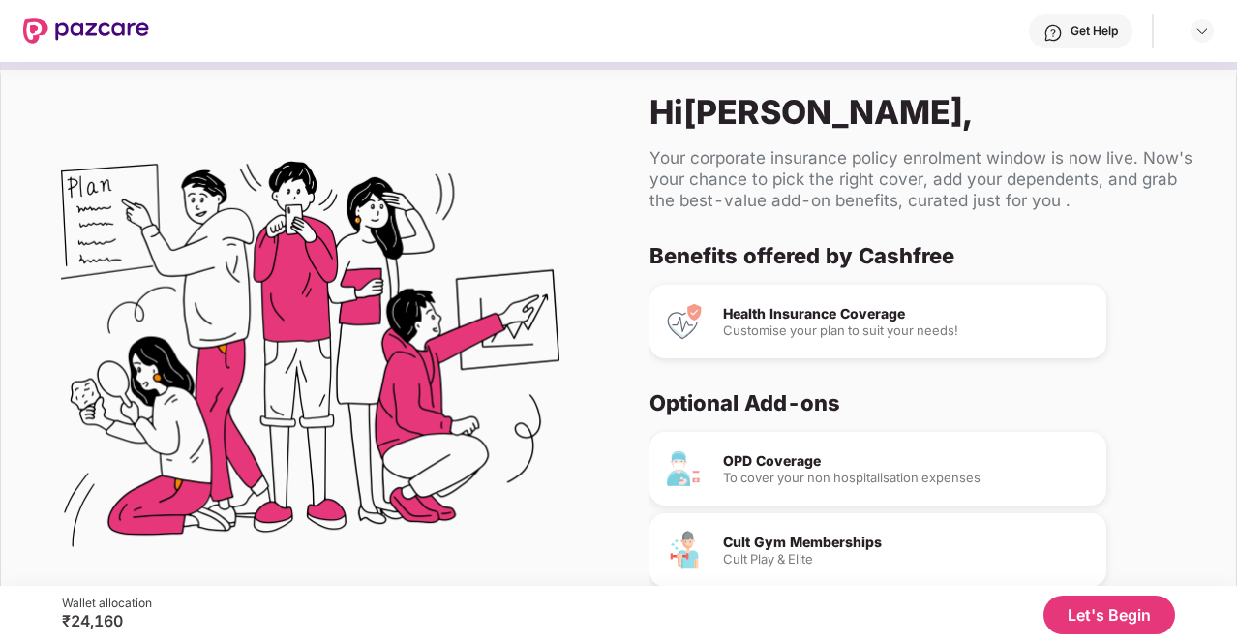  I want to click on div: OPD Coverage, so click(907, 461).